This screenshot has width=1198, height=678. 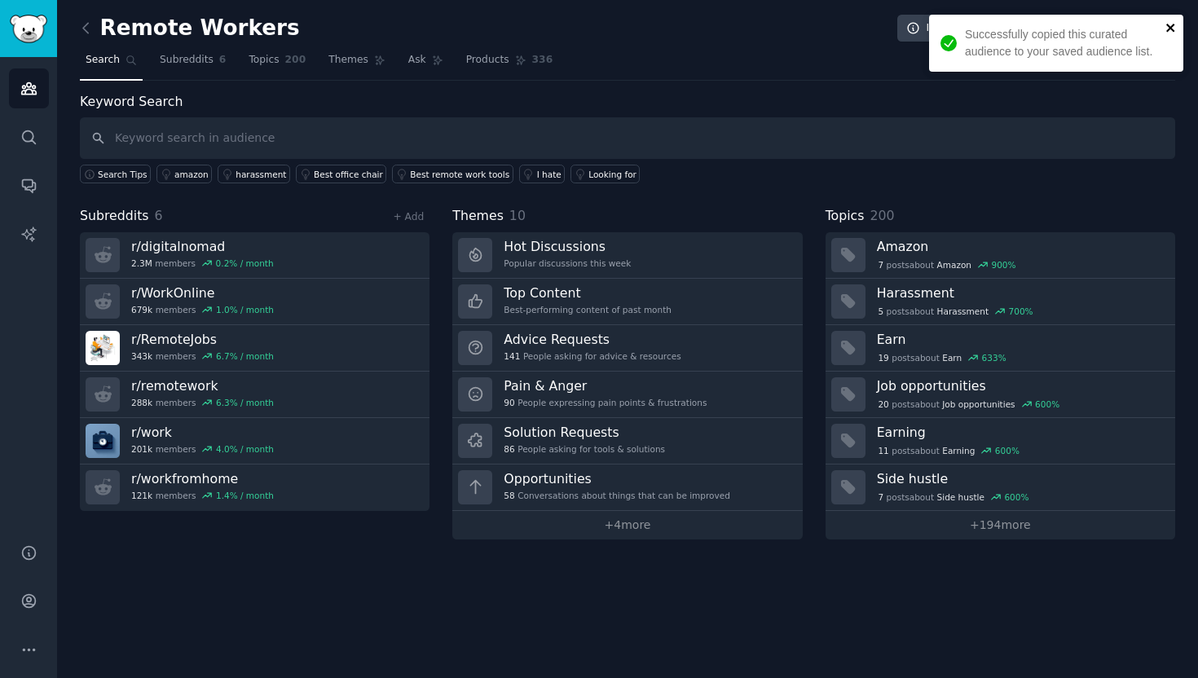 What do you see at coordinates (883, 358) in the screenshot?
I see `span: 19` at bounding box center [883, 358].